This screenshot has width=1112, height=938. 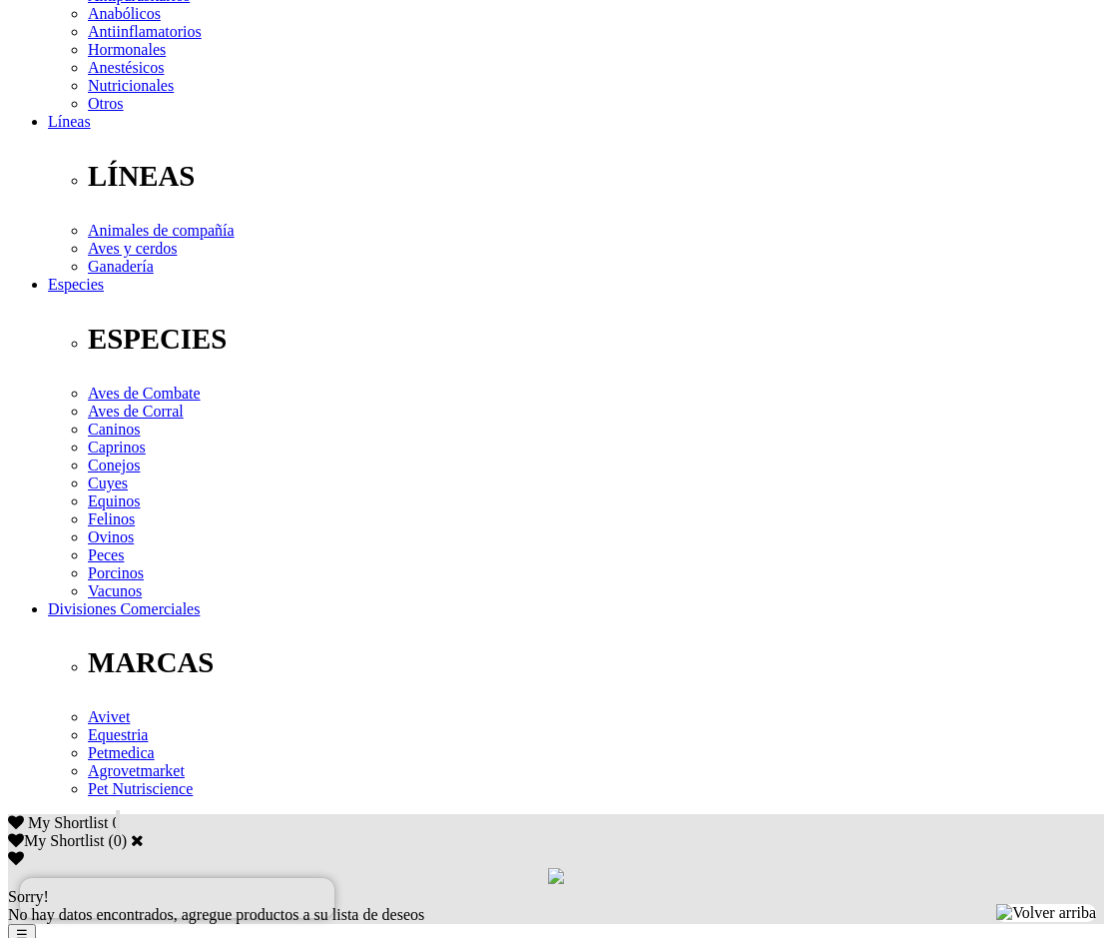 I want to click on span: Equinos, so click(x=114, y=500).